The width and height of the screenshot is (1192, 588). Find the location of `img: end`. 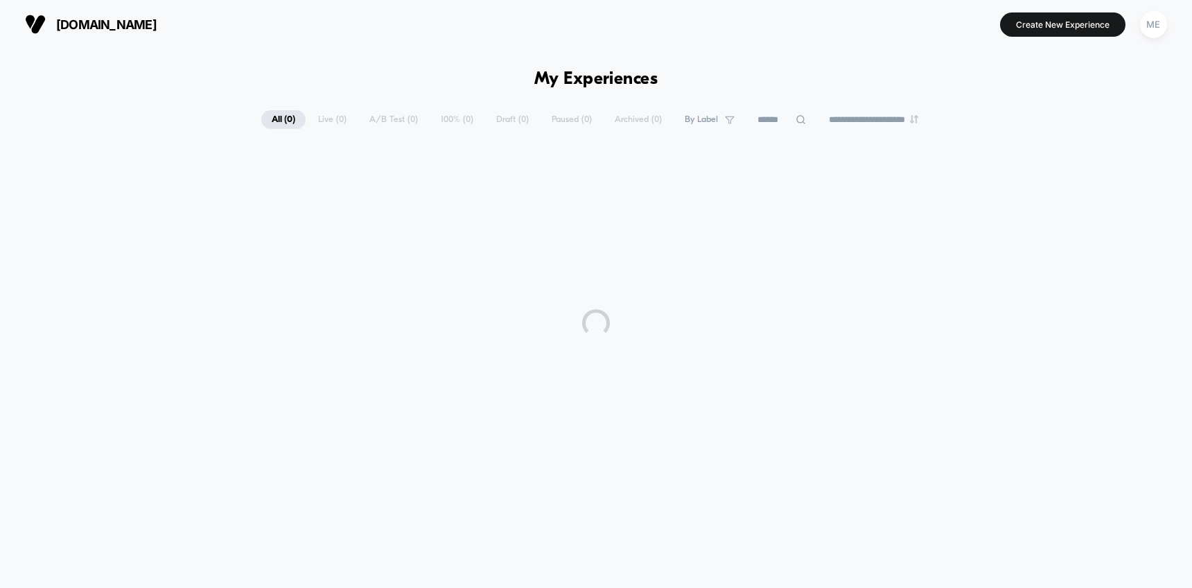

img: end is located at coordinates (914, 119).